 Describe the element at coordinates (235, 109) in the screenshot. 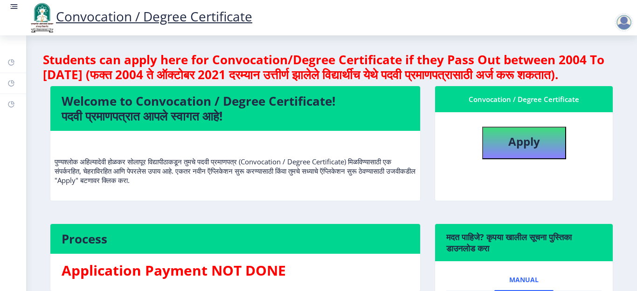

I see `h4: Welcome to Convocation / Degree Certificate! पदवी प्रमाणपत्रात आपले स्वागत आहे!` at that location.